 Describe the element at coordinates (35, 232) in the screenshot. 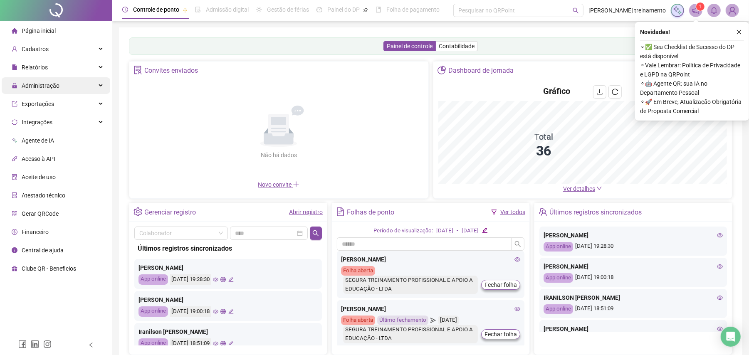

I see `span: Financeiro` at that location.